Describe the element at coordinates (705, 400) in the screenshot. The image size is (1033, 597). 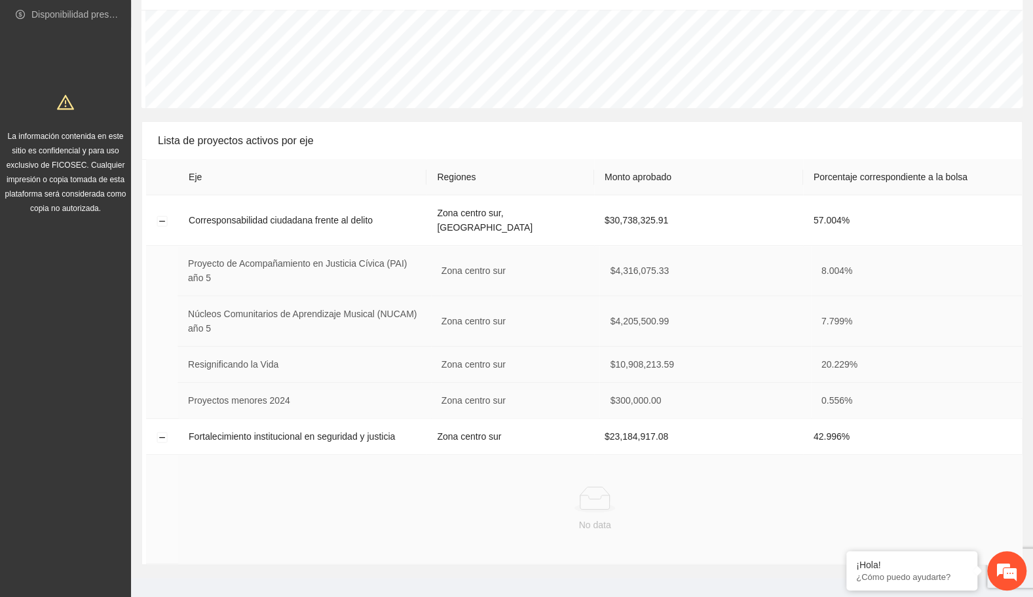
I see `td: $300,000.00` at that location.